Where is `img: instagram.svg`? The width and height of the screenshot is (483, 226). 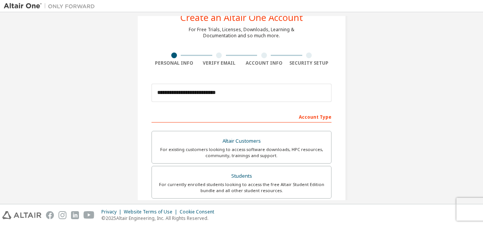
img: instagram.svg is located at coordinates (62, 215).